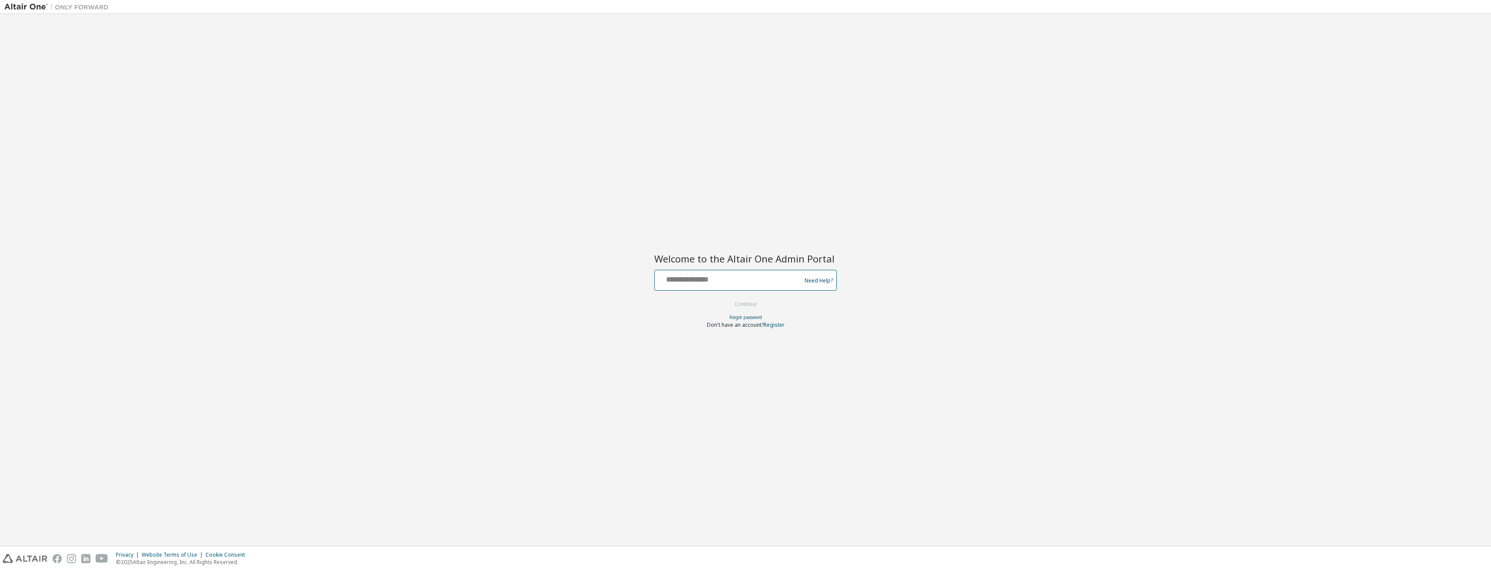 This screenshot has width=1491, height=571. Describe the element at coordinates (745, 258) in the screenshot. I see `h2: Welcome to the Altair One Admin Portal` at that location.